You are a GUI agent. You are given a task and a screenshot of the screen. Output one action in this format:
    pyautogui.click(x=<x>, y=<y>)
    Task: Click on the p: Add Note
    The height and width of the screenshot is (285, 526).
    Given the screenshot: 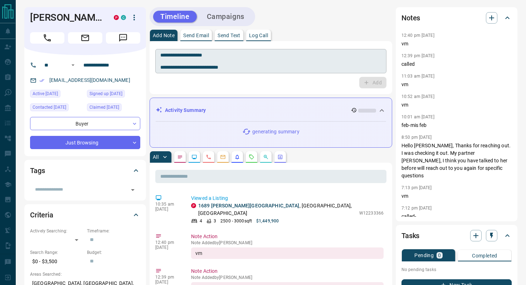 What is the action you would take?
    pyautogui.click(x=164, y=35)
    